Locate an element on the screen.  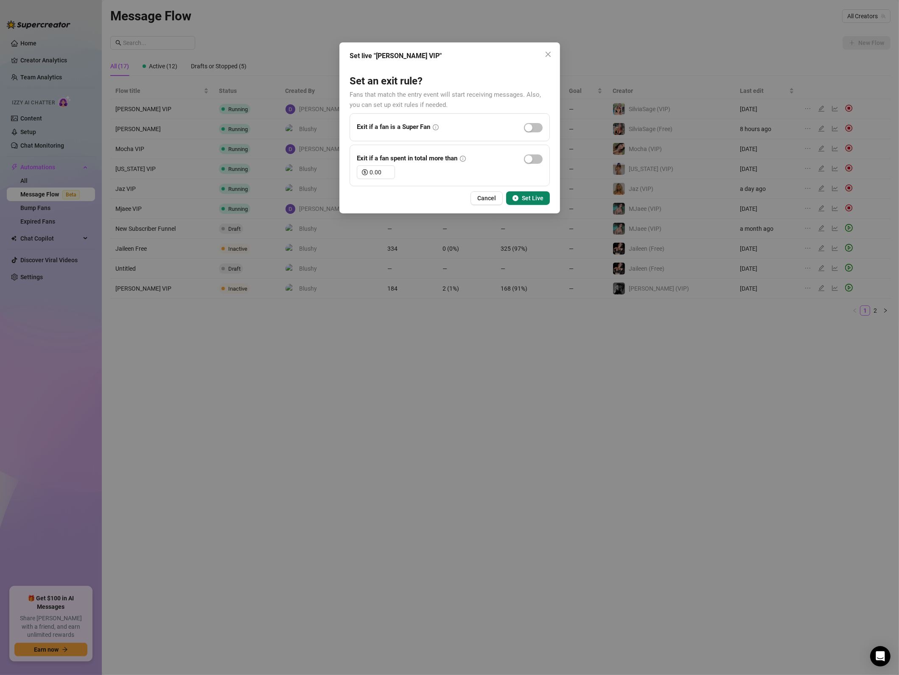
span: Close is located at coordinates (548, 54).